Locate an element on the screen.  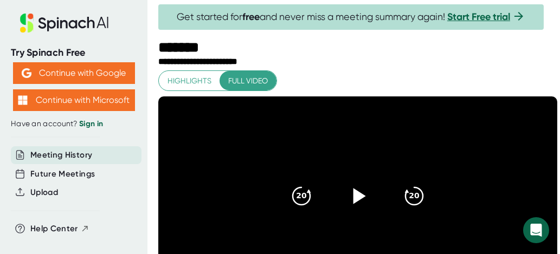
span: Future Meetings is located at coordinates (62, 174).